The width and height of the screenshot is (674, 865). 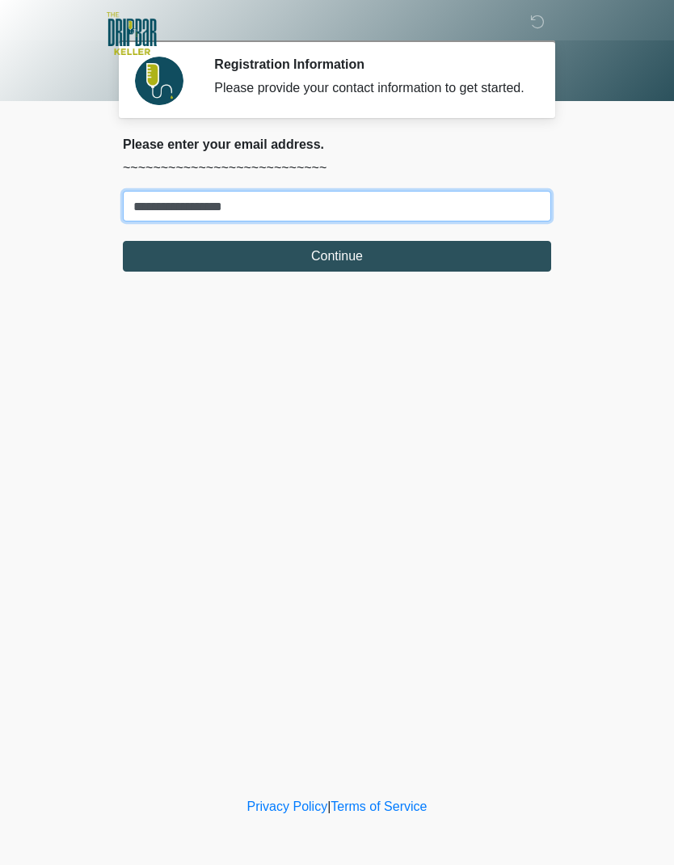 What do you see at coordinates (288, 806) in the screenshot?
I see `a: Privacy Policy` at bounding box center [288, 806].